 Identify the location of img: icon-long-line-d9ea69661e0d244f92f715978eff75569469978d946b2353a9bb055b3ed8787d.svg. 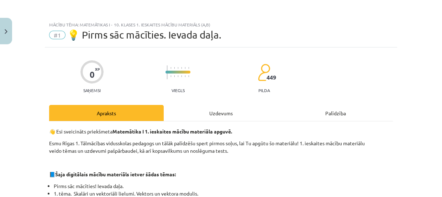
(167, 72).